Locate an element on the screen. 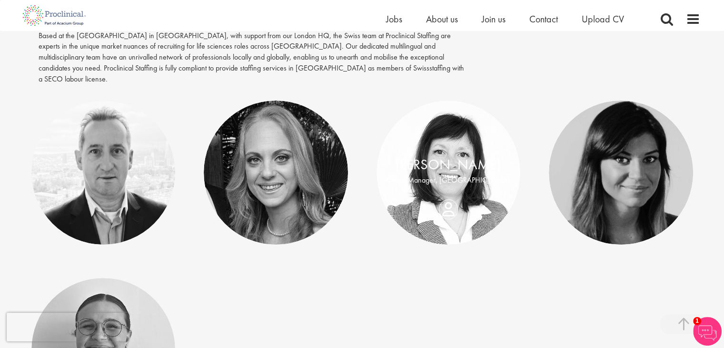 This screenshot has width=724, height=348. span: Upload CV is located at coordinates (603, 19).